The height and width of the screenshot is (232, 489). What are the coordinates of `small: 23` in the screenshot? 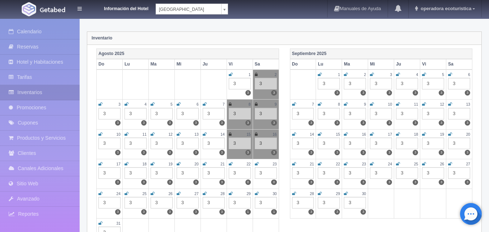 It's located at (274, 164).